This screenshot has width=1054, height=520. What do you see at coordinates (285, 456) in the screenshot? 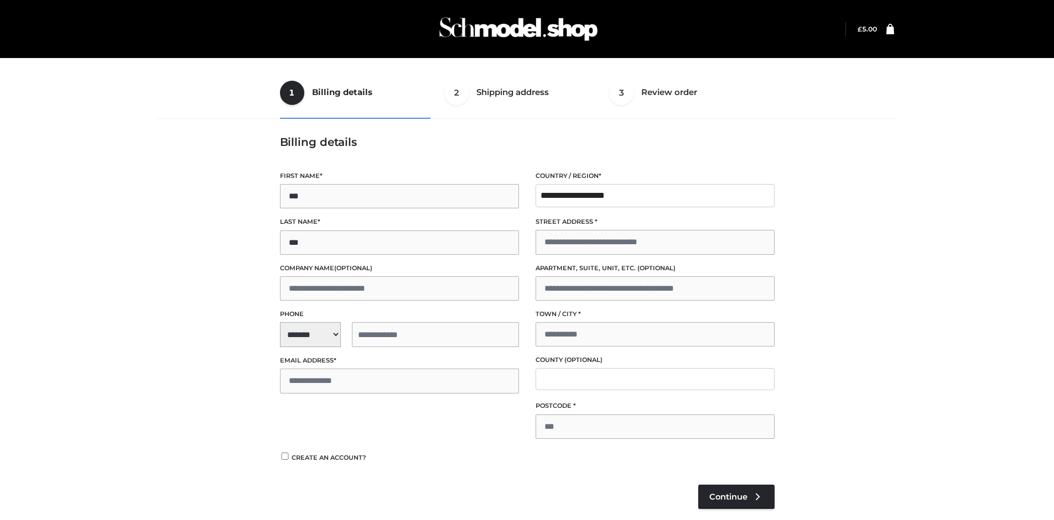
I see `input: Create an account?` at bounding box center [285, 456].